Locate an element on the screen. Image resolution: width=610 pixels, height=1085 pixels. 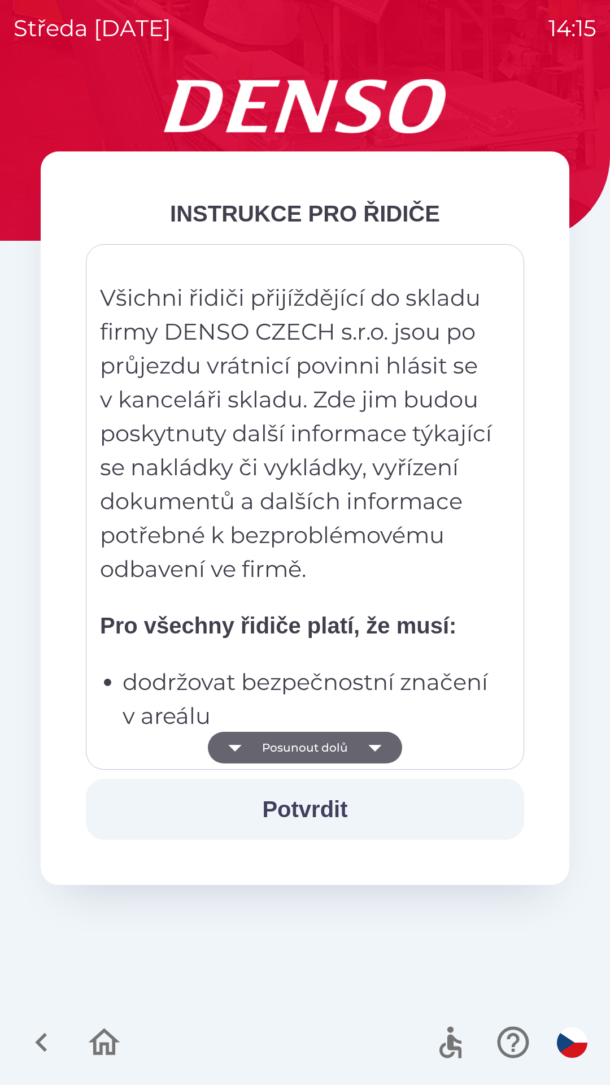
div: INSTRUKCE PRO ŘIDIČE is located at coordinates (305, 214).